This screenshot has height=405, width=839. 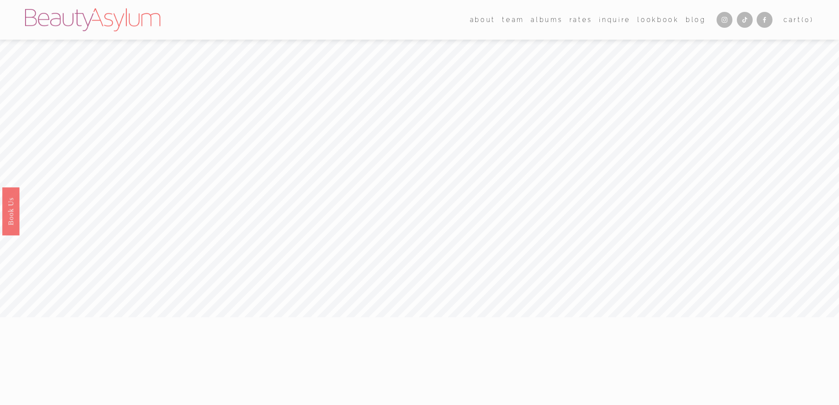 What do you see at coordinates (11, 210) in the screenshot?
I see `a: Book Us` at bounding box center [11, 210].